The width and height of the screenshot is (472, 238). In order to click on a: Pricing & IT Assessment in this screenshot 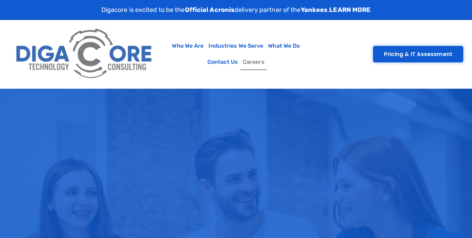, I will do `click(418, 54)`.